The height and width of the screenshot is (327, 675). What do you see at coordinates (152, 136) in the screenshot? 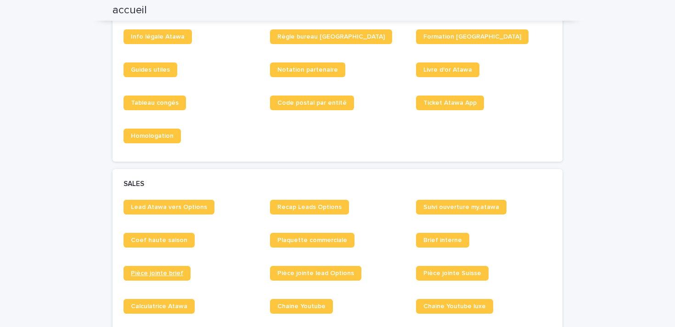
I see `span: Homologation` at bounding box center [152, 136].